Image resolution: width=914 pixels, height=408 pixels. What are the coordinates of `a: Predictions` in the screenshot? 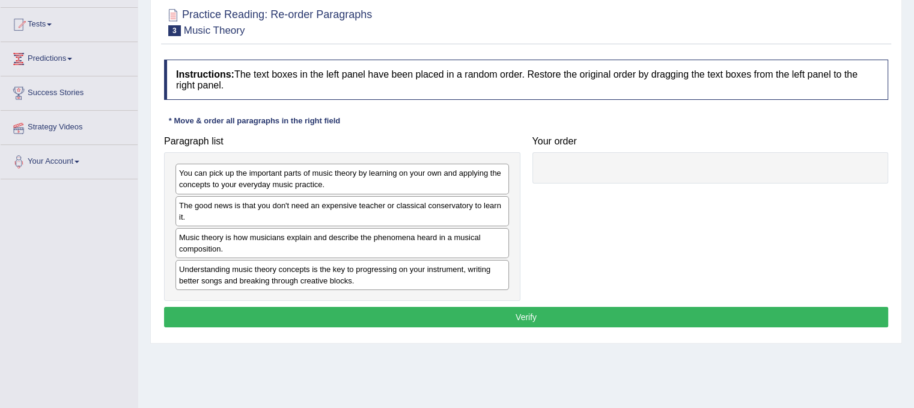 It's located at (69, 57).